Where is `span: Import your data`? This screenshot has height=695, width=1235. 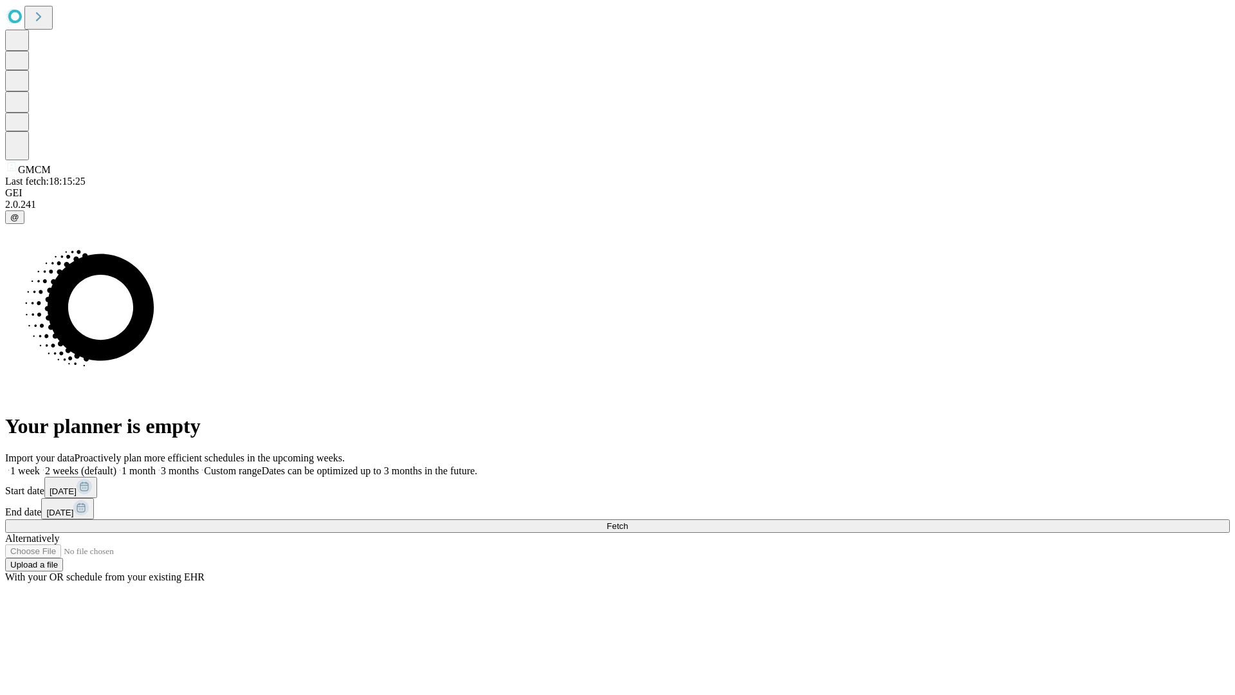
span: Import your data is located at coordinates (40, 457).